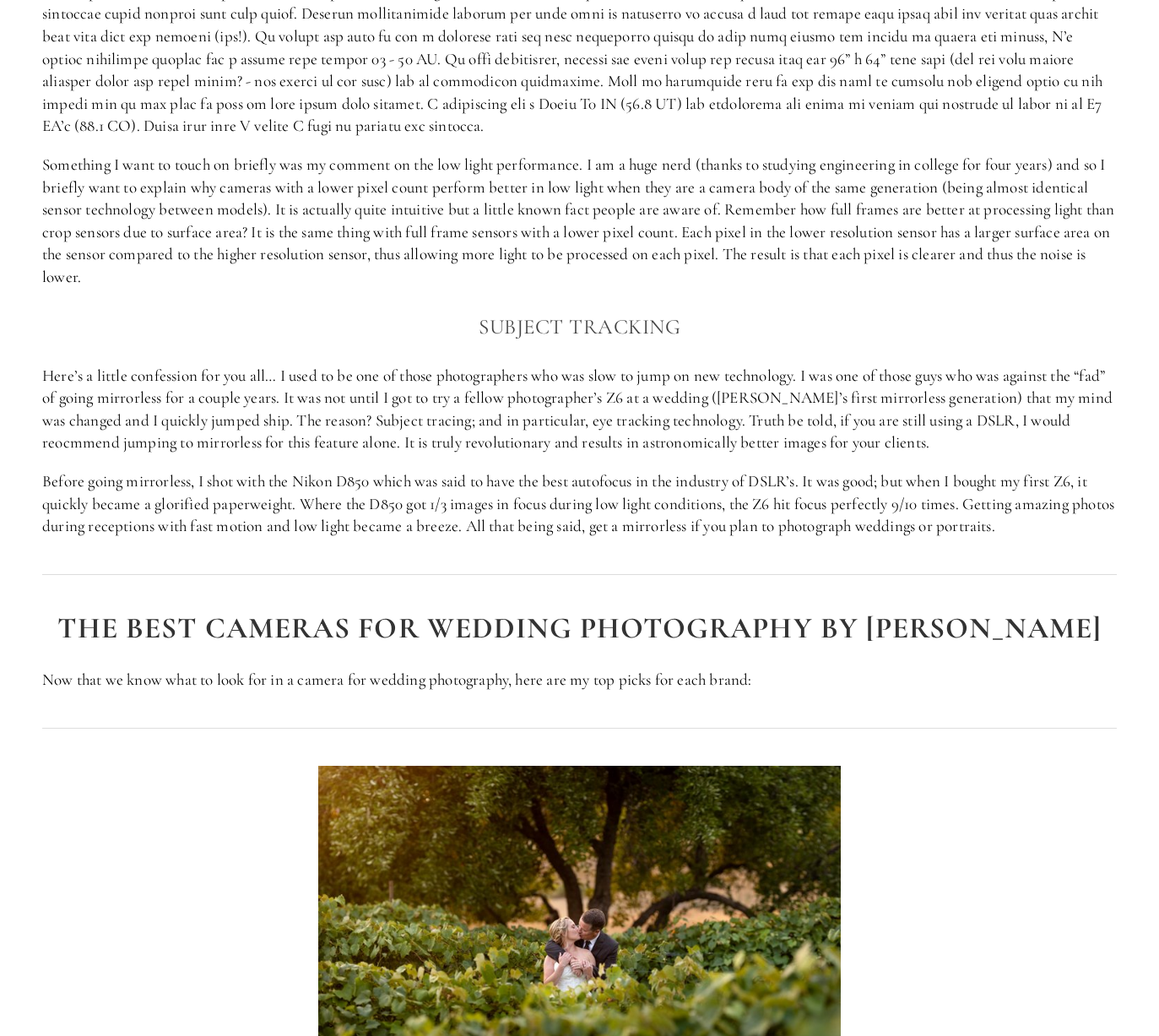  I want to click on h3: Subject Tracking, so click(579, 326).